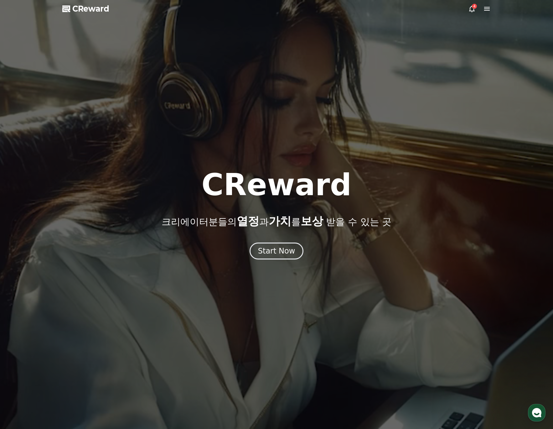 The width and height of the screenshot is (553, 429). What do you see at coordinates (472, 9) in the screenshot?
I see `a: 4` at bounding box center [472, 9].